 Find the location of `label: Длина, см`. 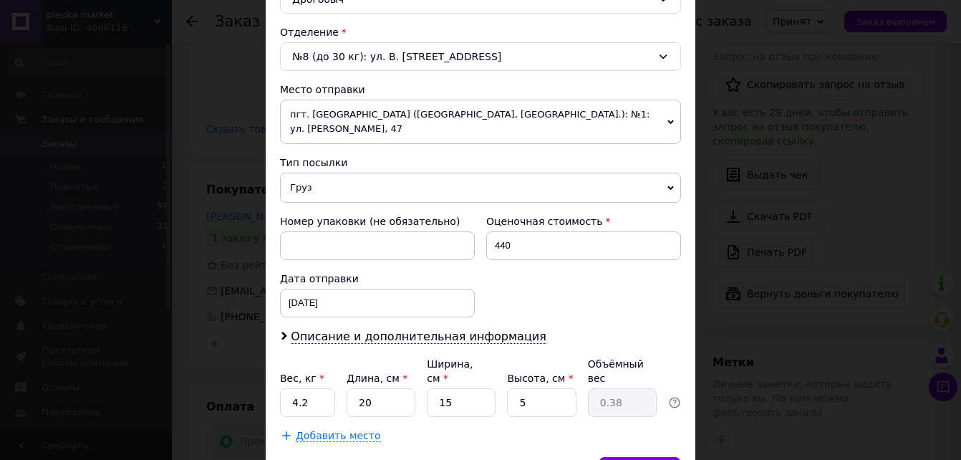

label: Длина, см is located at coordinates (377, 378).